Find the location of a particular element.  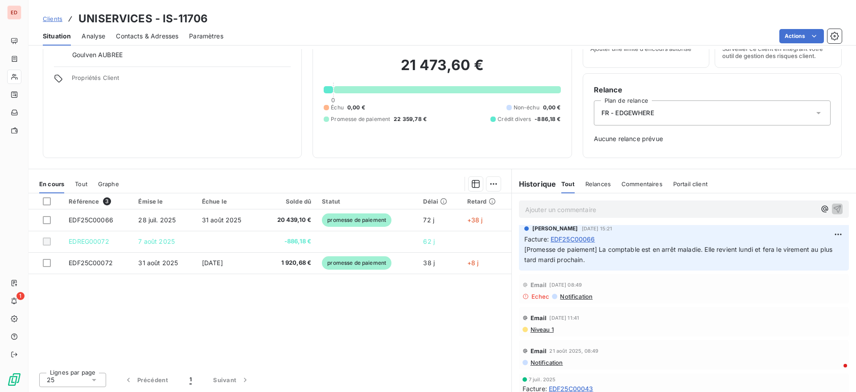

span: [Promesse de paiement] La comptable est en arrêt maladie. Elle revient lundi et fera le virement ... is located at coordinates (680, 254).